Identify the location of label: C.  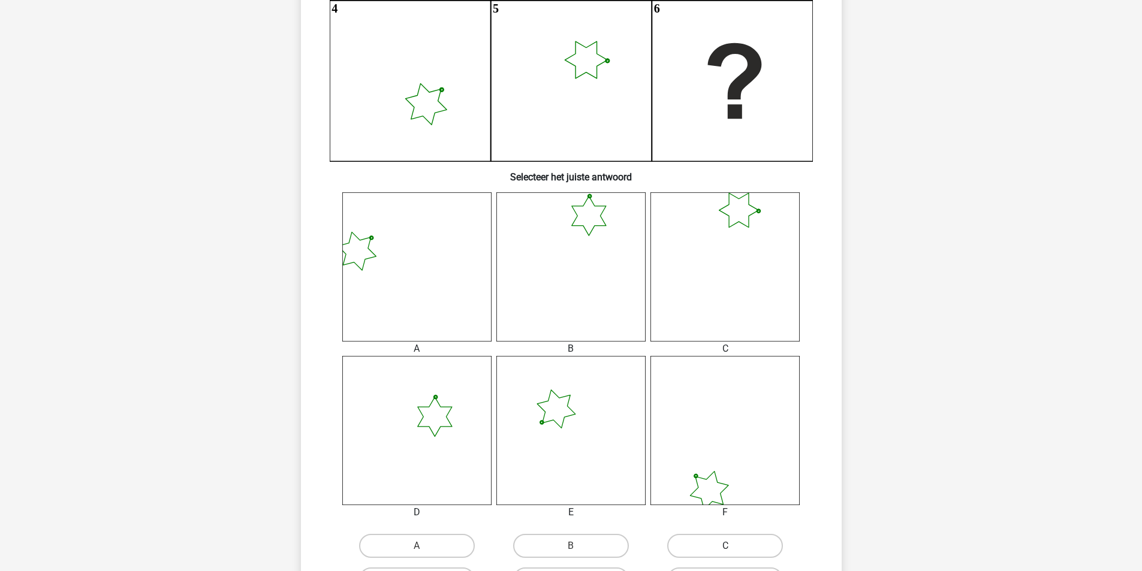
(725, 546).